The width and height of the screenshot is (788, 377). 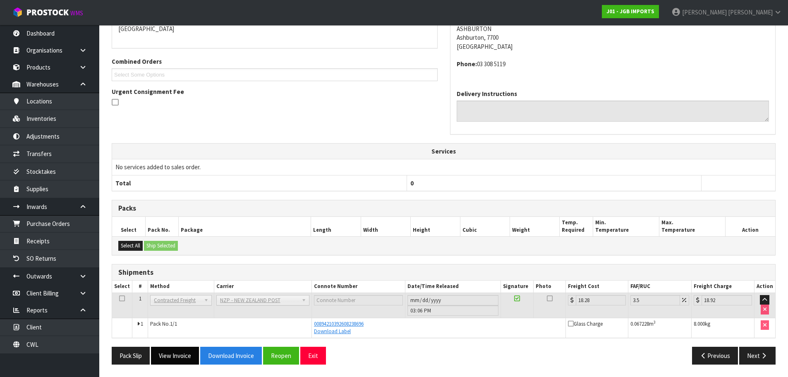 I want to click on label: Combined Orders, so click(x=137, y=61).